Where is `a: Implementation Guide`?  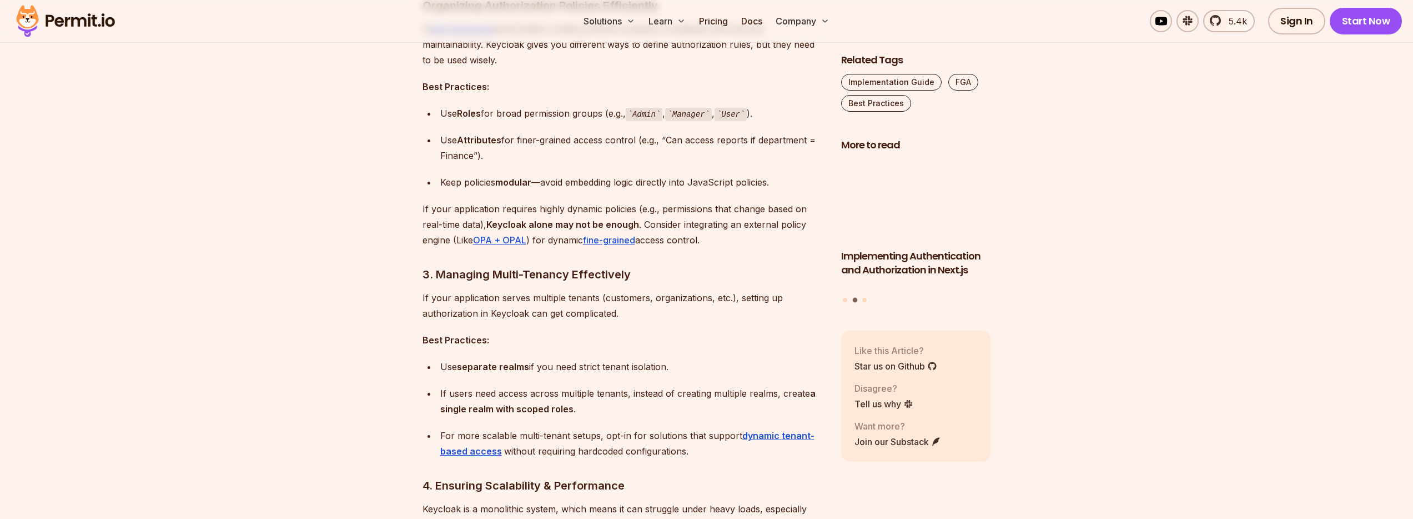
a: Implementation Guide is located at coordinates (891, 82).